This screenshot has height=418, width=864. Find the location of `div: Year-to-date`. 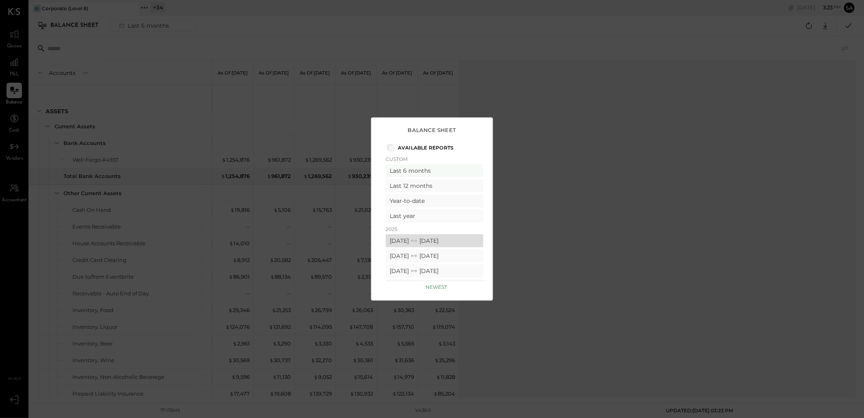

div: Year-to-date is located at coordinates (435, 201).